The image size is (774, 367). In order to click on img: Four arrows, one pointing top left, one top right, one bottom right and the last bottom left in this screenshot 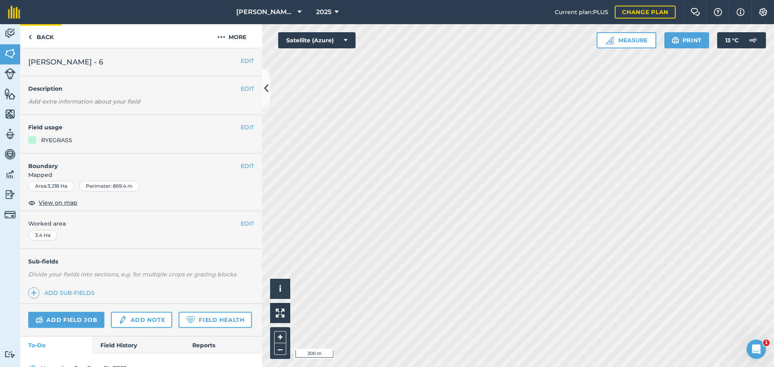, I will do `click(280, 313)`.